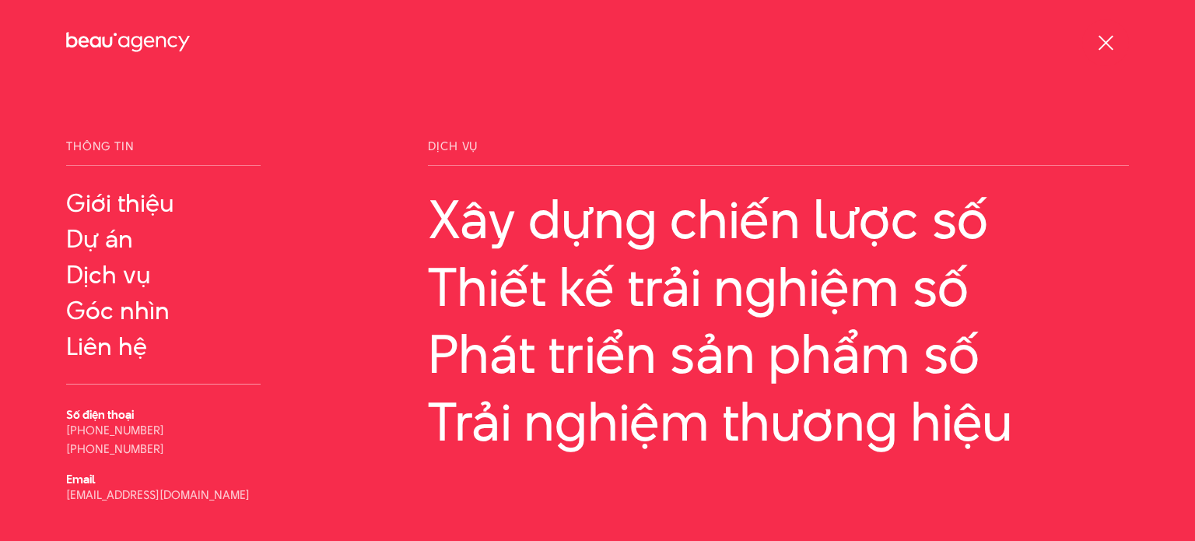 Image resolution: width=1195 pixels, height=541 pixels. Describe the element at coordinates (163, 346) in the screenshot. I see `a: Liên hệ` at that location.